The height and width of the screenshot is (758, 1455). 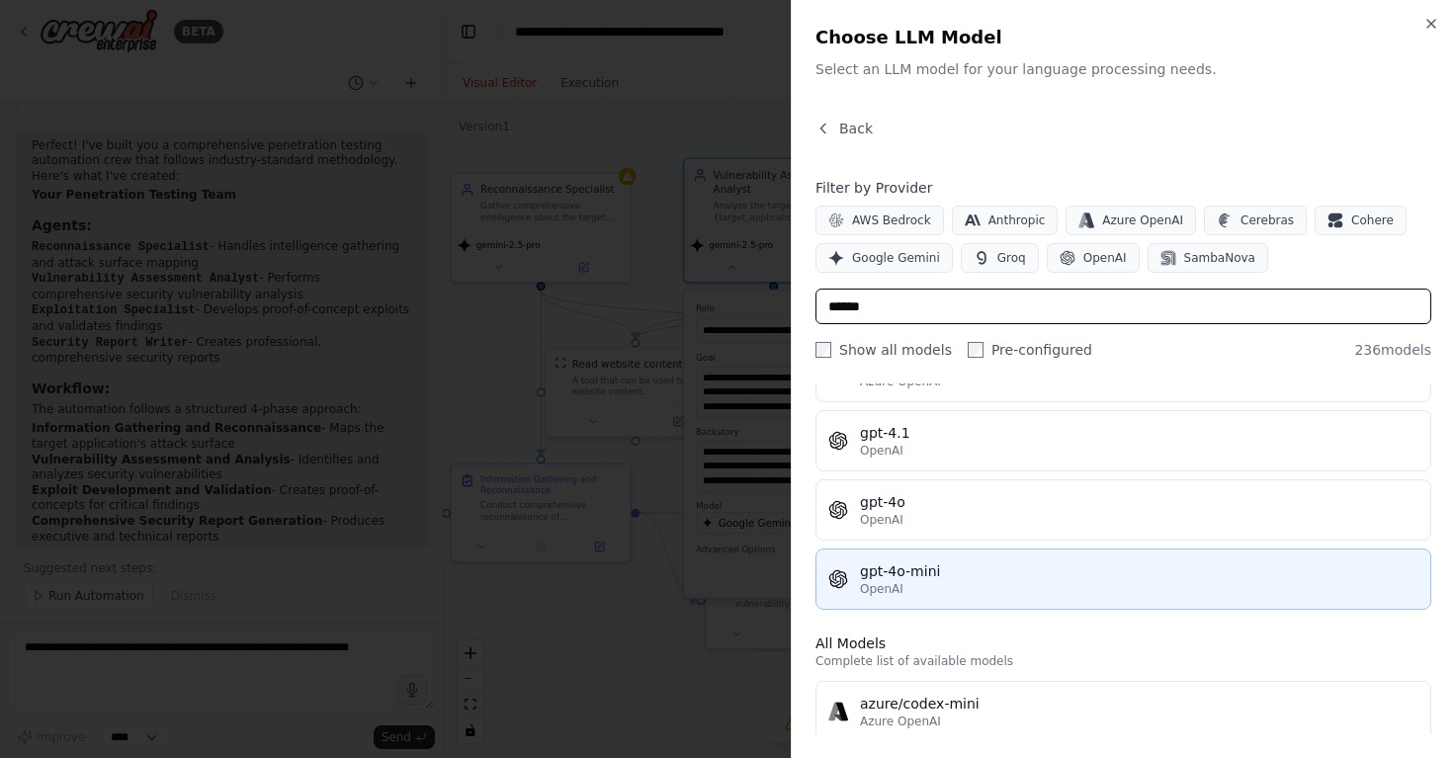 I want to click on span: Back, so click(x=856, y=129).